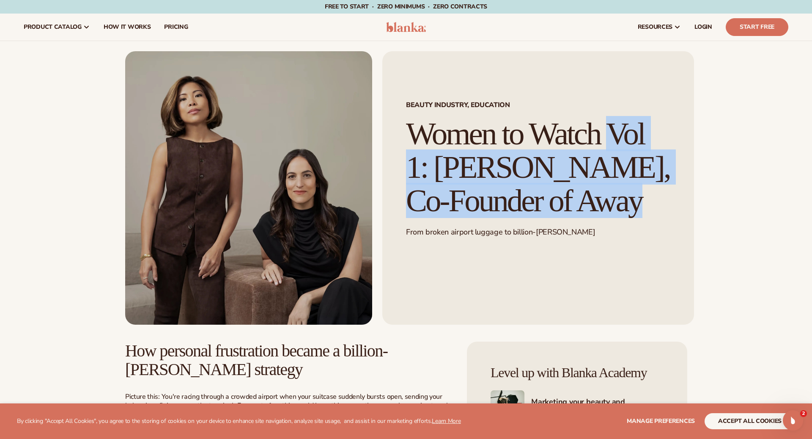 The image size is (812, 439). I want to click on a: Shopify Image 5 Marketing your beauty and wellness brand 101, so click(577, 407).